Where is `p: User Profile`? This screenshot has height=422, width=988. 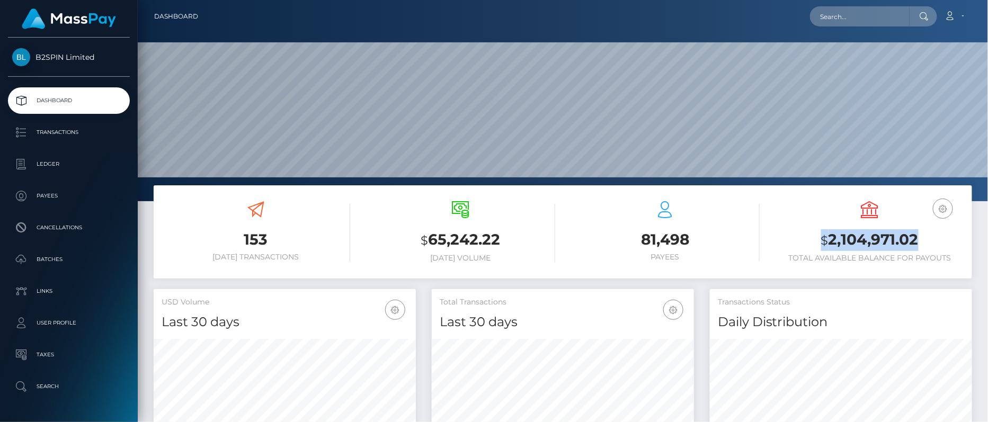
p: User Profile is located at coordinates (69, 323).